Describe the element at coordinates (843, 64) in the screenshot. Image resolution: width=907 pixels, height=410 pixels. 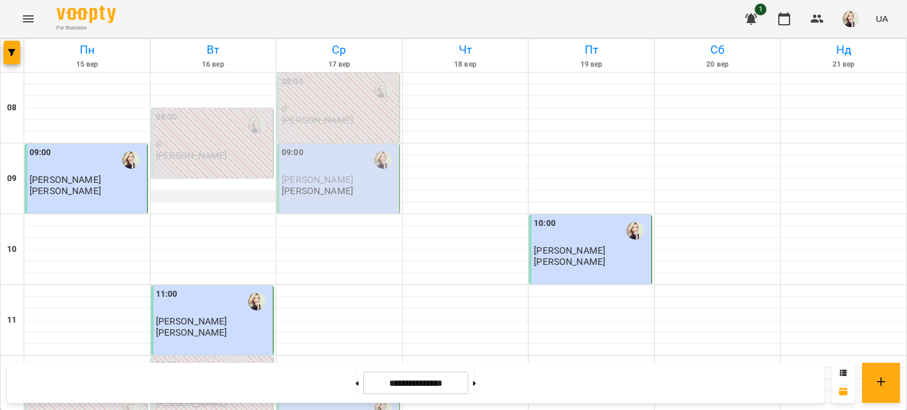
I see `h6: 21 вер` at that location.